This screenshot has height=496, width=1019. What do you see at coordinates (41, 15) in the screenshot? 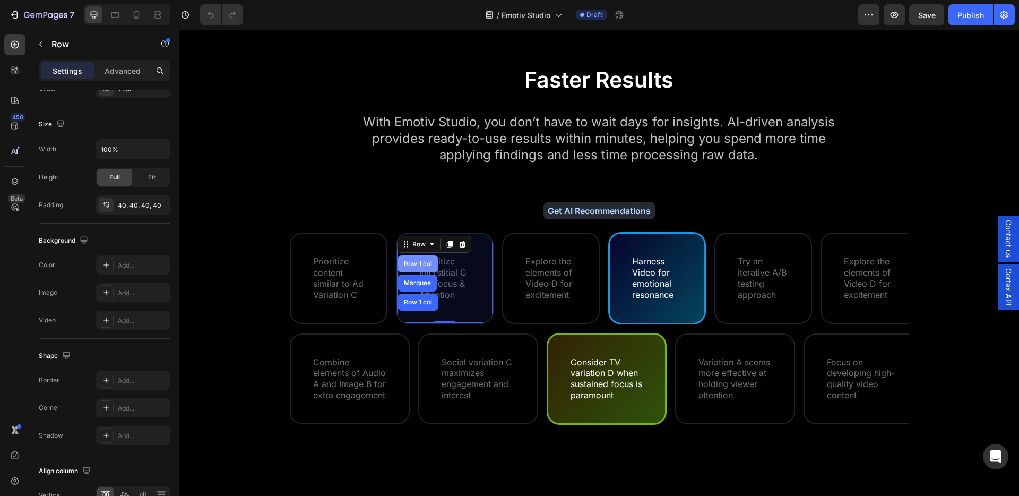
I see `button: 7` at bounding box center [41, 15].